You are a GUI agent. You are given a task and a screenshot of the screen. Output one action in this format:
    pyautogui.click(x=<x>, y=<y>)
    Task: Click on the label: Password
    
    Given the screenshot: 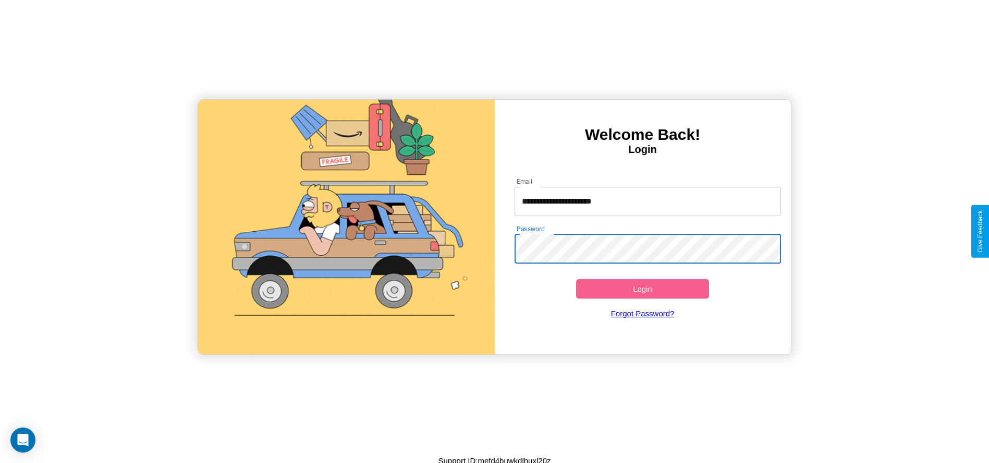 What is the action you would take?
    pyautogui.click(x=530, y=228)
    